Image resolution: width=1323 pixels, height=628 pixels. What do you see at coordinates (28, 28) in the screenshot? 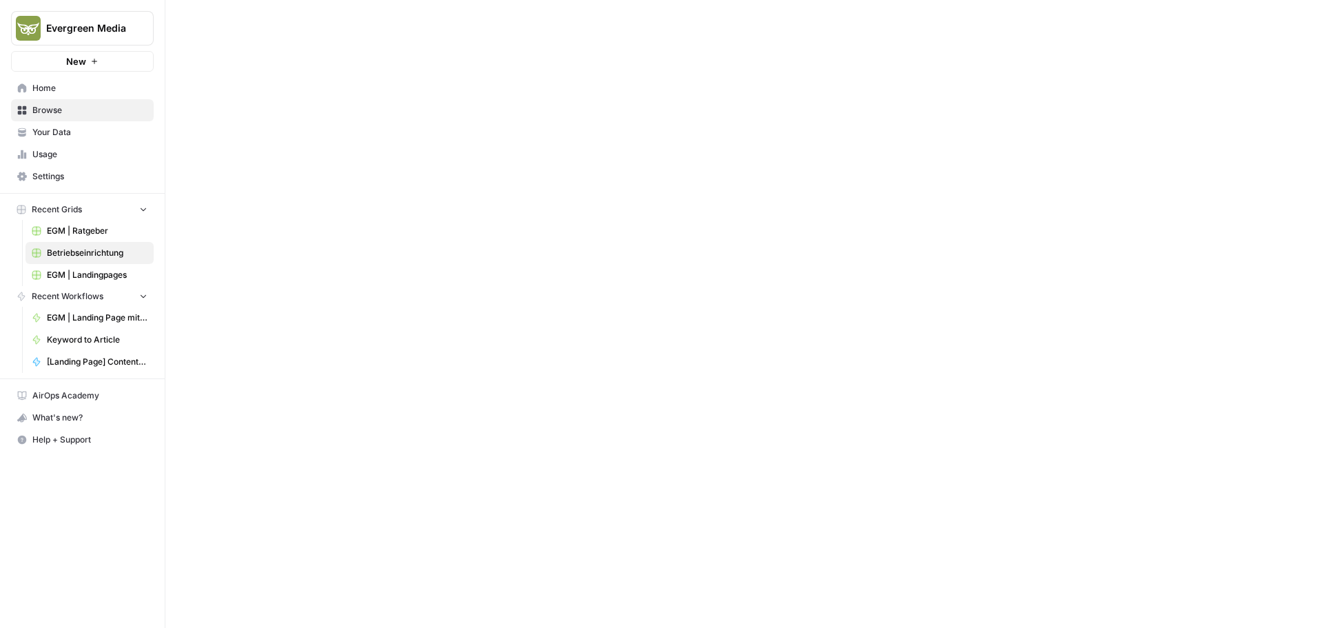
I see `img: Evergreen Media Logo` at bounding box center [28, 28].